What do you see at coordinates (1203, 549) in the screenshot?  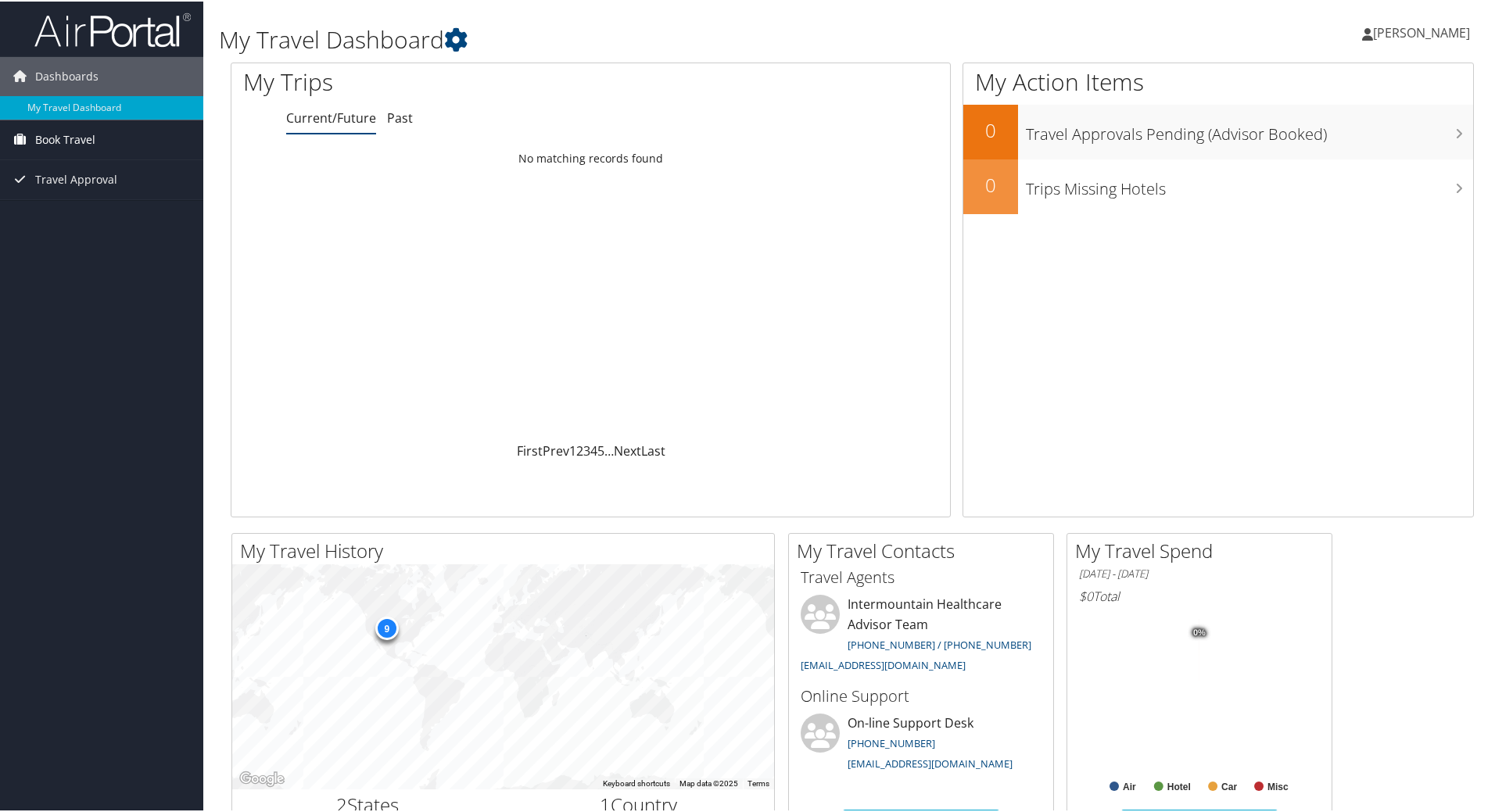 I see `h2: My Travel Spend` at bounding box center [1203, 549].